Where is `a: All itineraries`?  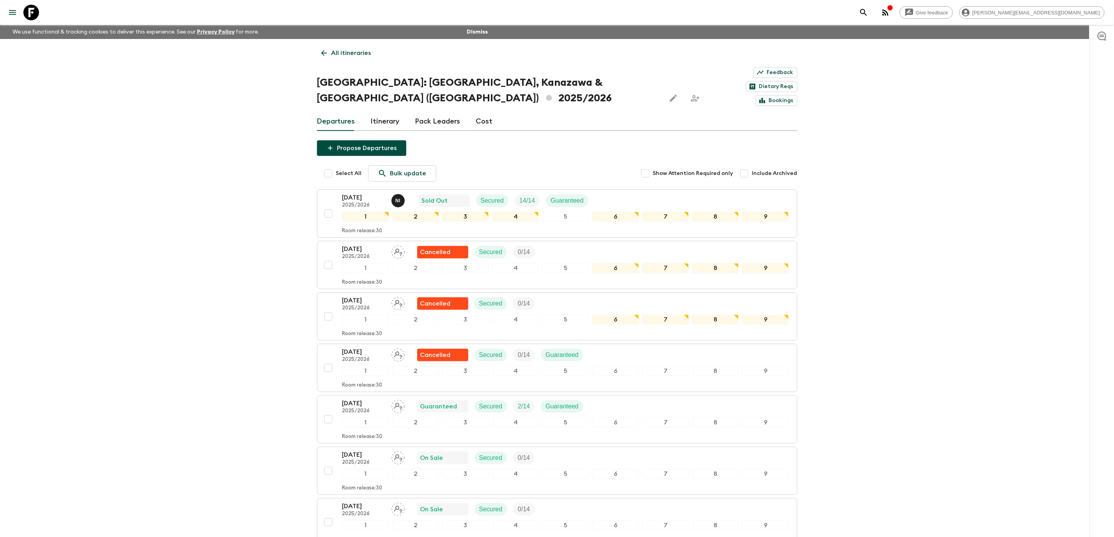 a: All itineraries is located at coordinates (346, 53).